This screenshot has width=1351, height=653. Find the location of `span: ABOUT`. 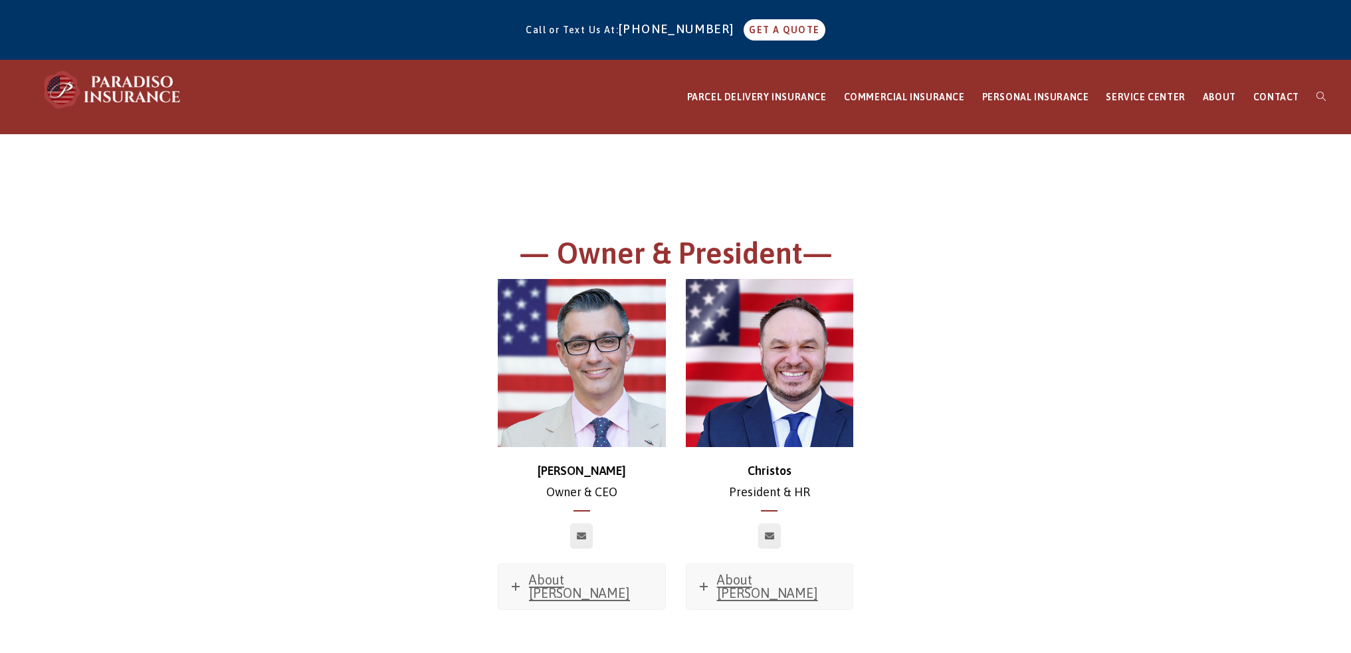

span: ABOUT is located at coordinates (1220, 97).